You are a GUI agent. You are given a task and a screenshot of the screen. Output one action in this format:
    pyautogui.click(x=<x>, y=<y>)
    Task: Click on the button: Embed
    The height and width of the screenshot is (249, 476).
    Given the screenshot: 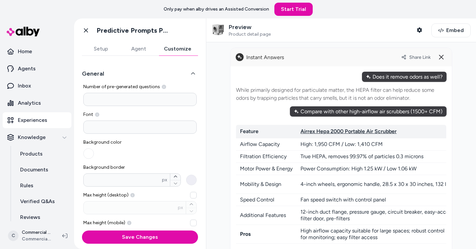 What is the action you would take?
    pyautogui.click(x=450, y=30)
    